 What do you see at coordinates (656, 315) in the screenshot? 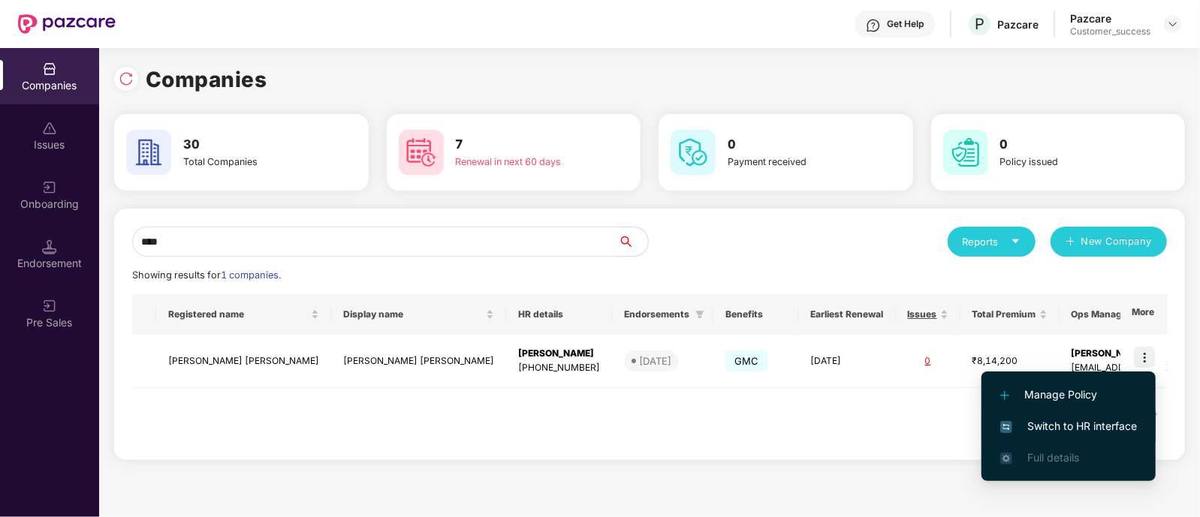
I see `span: Endorsements` at bounding box center [656, 315].